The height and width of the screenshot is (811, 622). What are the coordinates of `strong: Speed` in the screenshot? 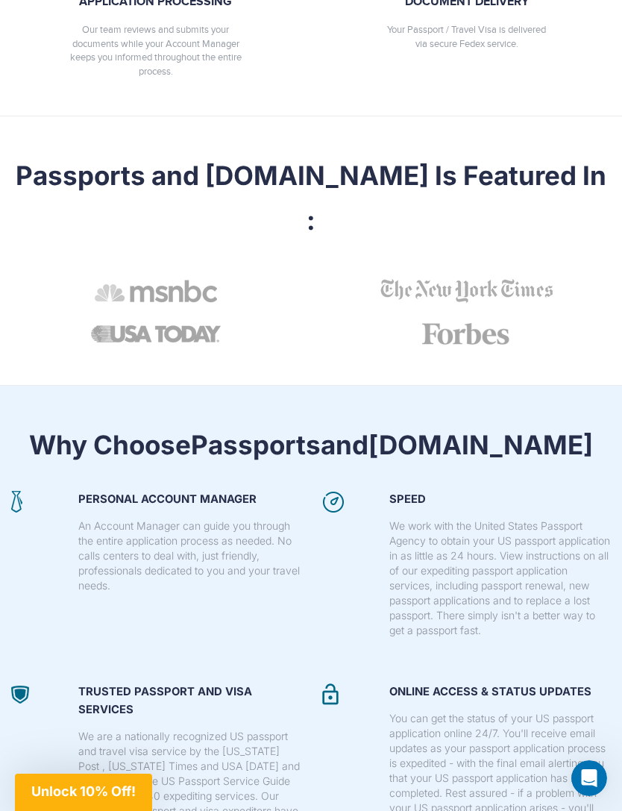 It's located at (500, 499).